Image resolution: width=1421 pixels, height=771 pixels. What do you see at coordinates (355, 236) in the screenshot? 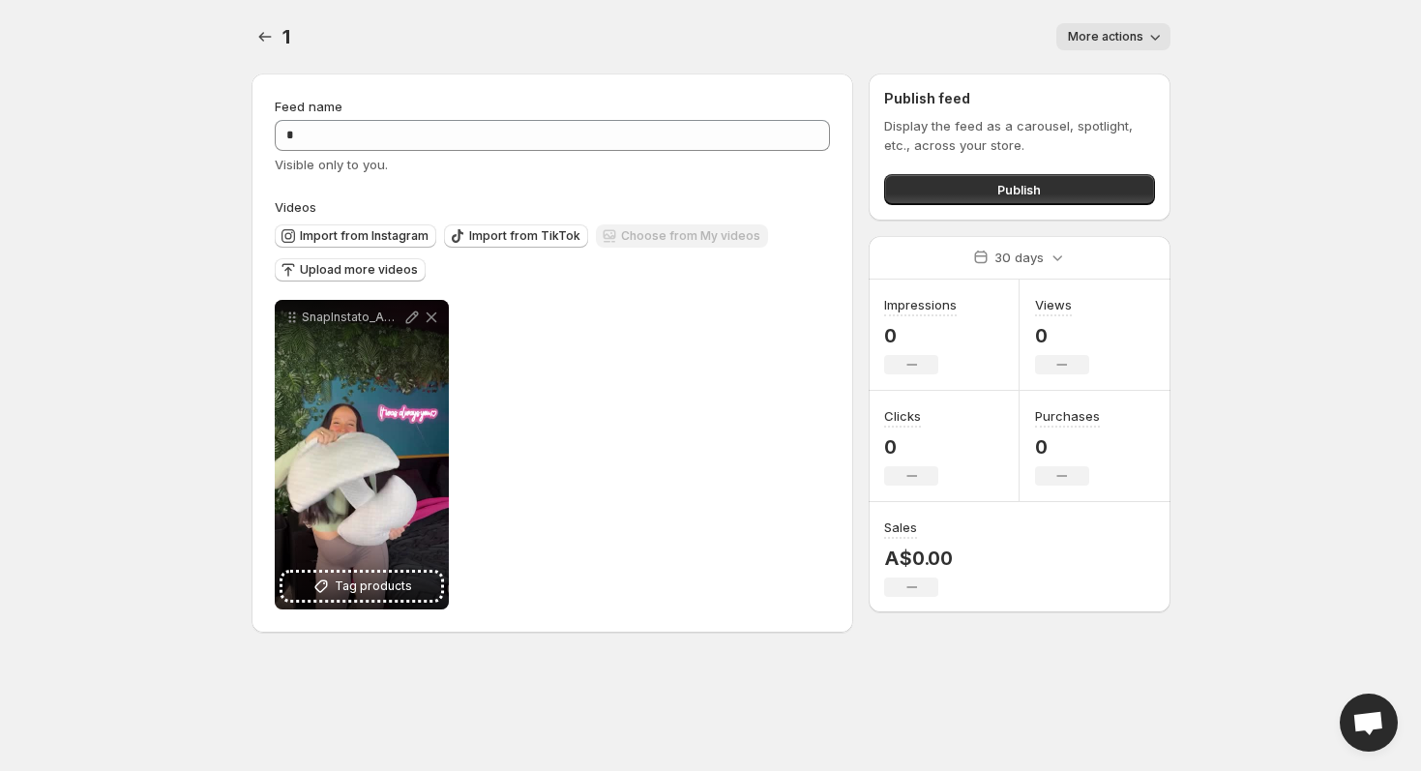
I see `button: Import from Instagram` at bounding box center [355, 236].